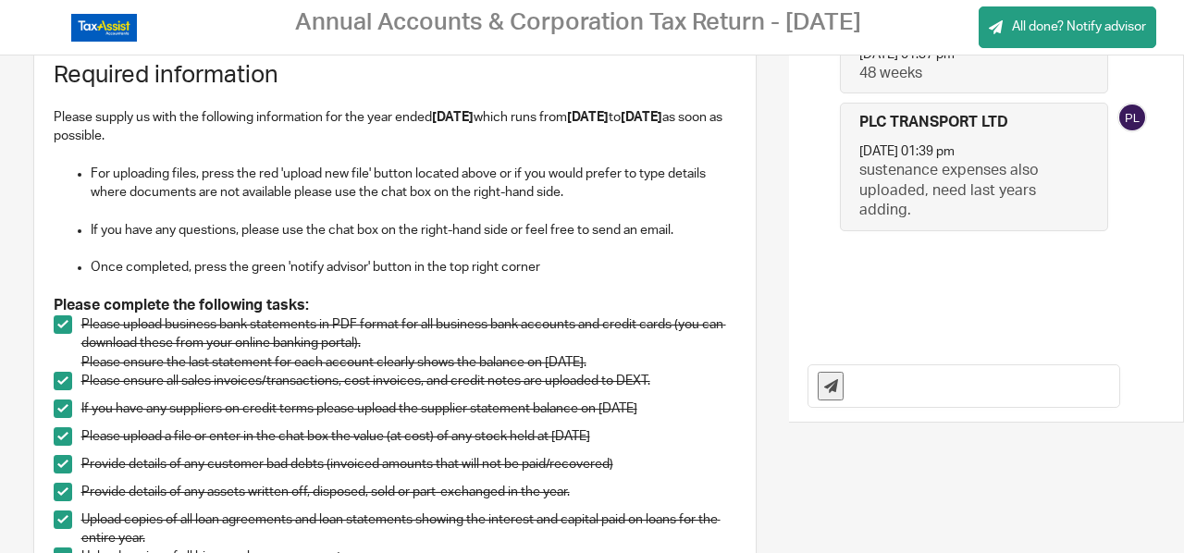  What do you see at coordinates (409, 492) in the screenshot?
I see `p: Provide details of any assets written off, disposed, sold or part-exchanged in the year.` at bounding box center [409, 492].